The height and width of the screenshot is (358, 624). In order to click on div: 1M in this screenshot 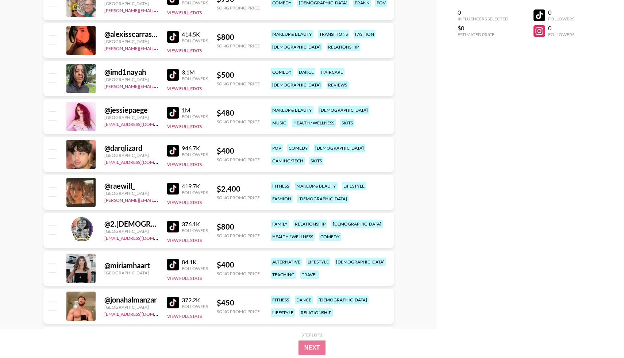, I will do `click(195, 110)`.